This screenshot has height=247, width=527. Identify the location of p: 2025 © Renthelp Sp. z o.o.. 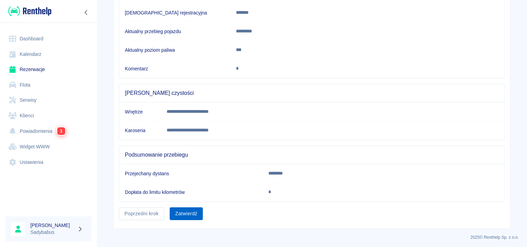
(312, 237).